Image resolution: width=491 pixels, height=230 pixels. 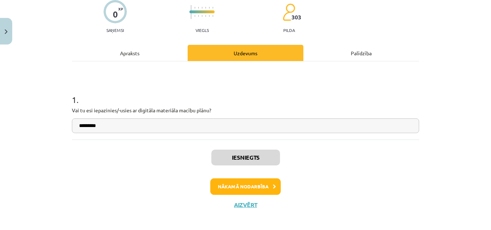 What do you see at coordinates (130, 53) in the screenshot?
I see `div: Apraksts` at bounding box center [130, 53].